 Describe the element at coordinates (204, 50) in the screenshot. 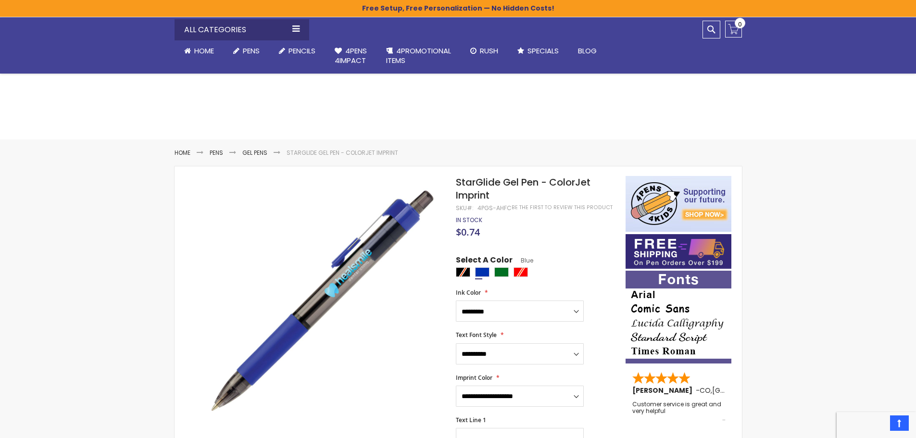

I see `span: Home` at that location.